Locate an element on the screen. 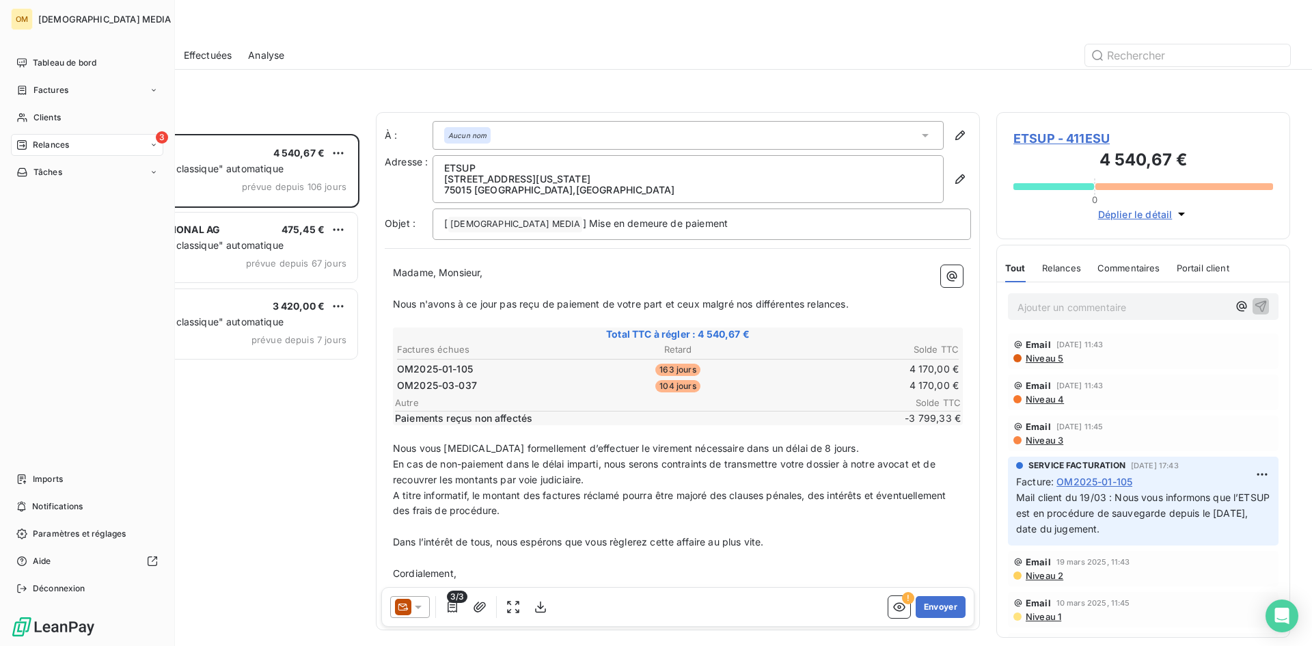 The height and width of the screenshot is (646, 1312). img: Logo LeanPay is located at coordinates (53, 626).